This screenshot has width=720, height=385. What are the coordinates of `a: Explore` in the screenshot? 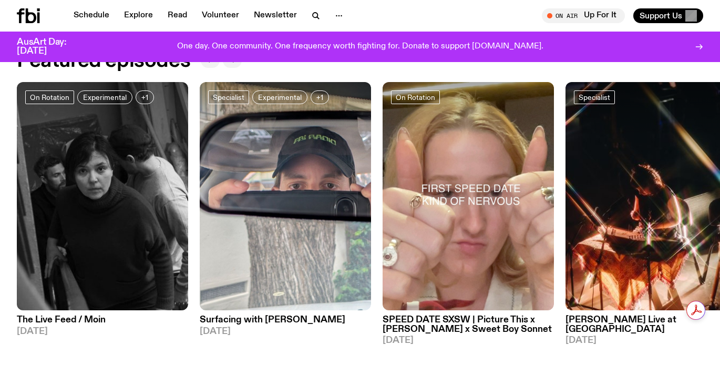 It's located at (138, 16).